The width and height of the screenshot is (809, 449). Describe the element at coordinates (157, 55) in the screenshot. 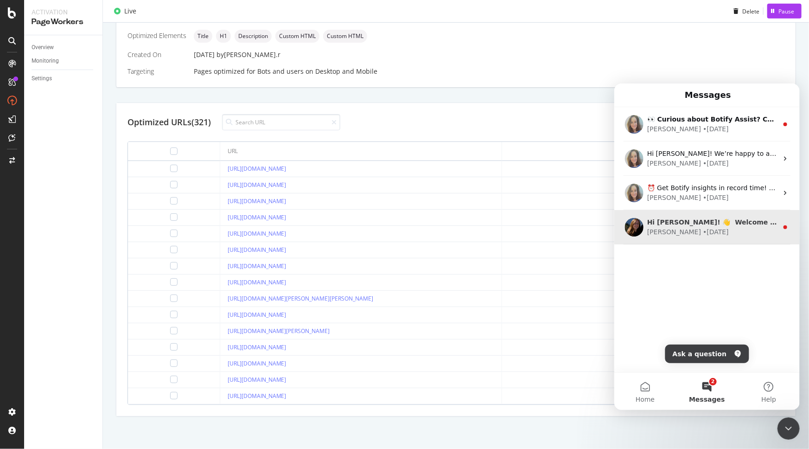

I see `div: Created On` at that location.